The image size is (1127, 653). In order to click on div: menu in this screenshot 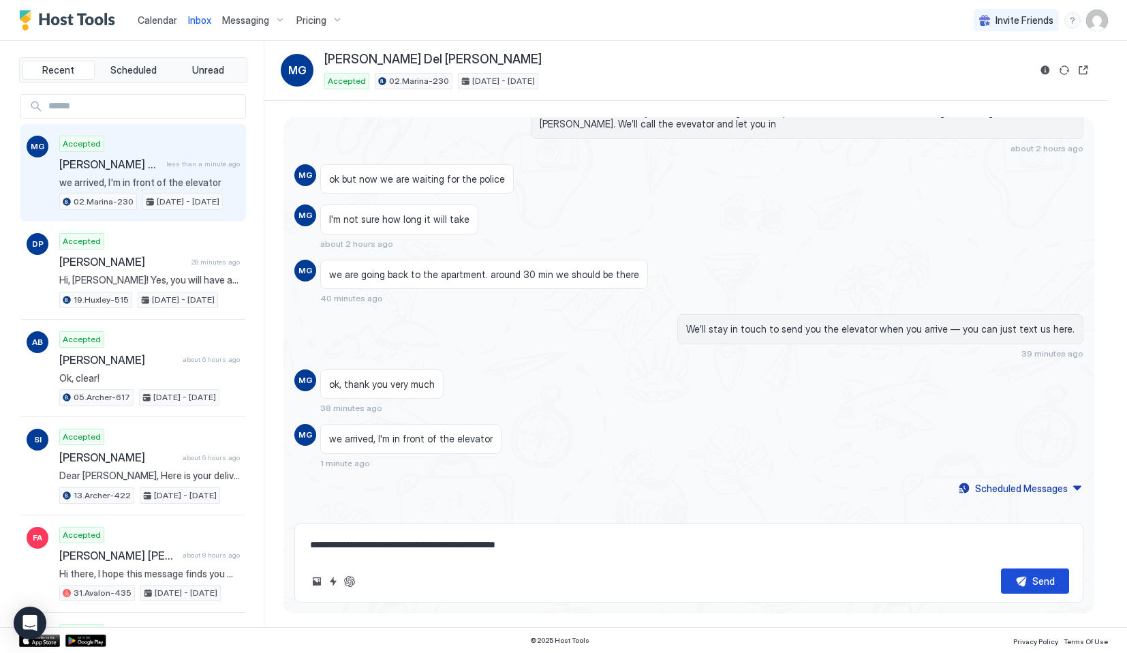, I will do `click(1073, 20)`.